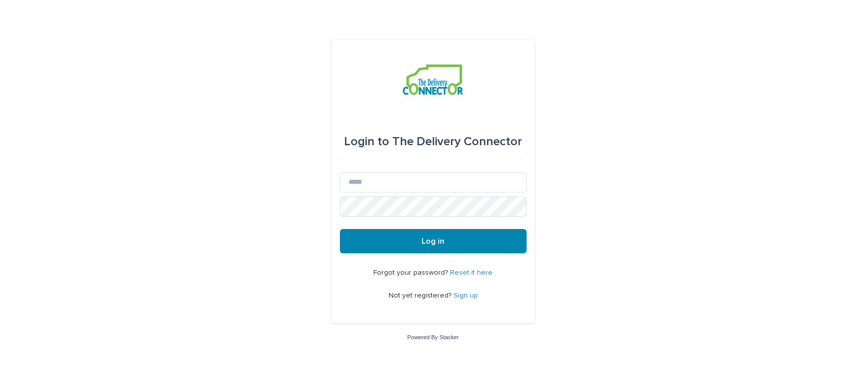 The height and width of the screenshot is (392, 866). I want to click on div: The Delivery Connector, so click(433, 142).